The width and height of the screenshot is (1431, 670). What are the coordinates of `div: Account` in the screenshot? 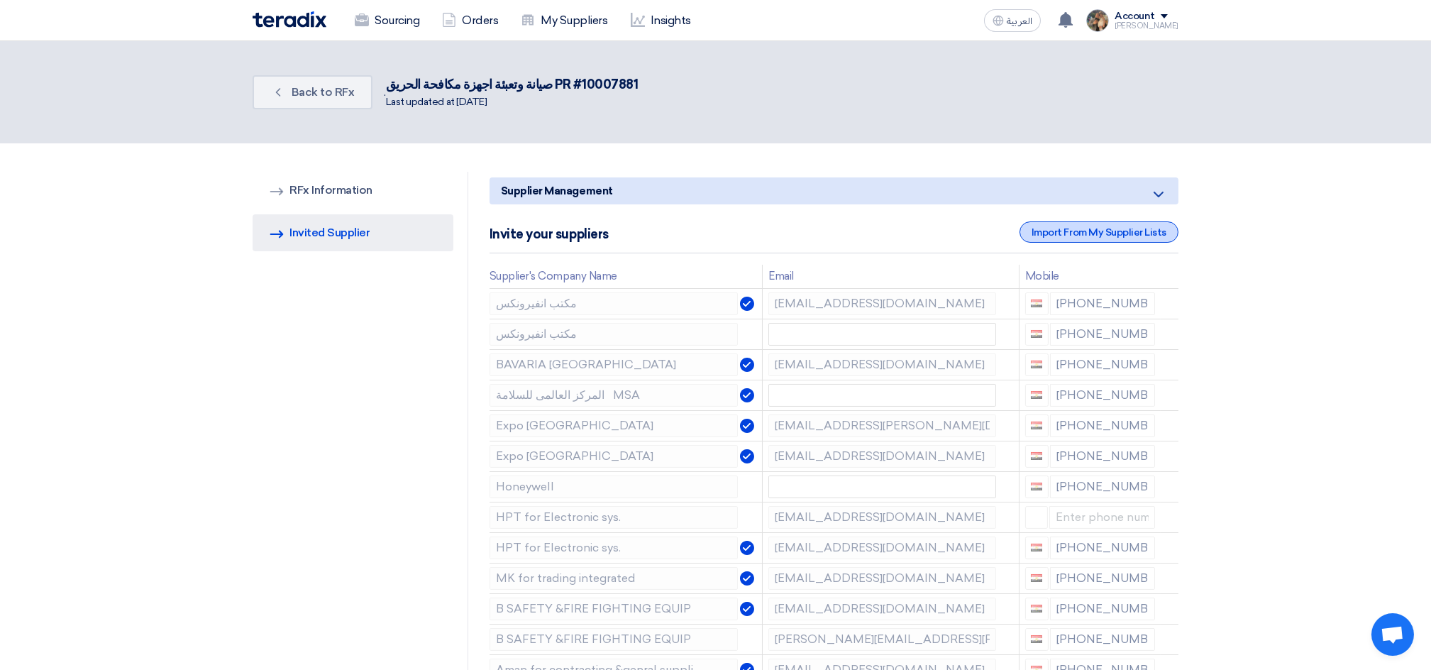 It's located at (1135, 16).